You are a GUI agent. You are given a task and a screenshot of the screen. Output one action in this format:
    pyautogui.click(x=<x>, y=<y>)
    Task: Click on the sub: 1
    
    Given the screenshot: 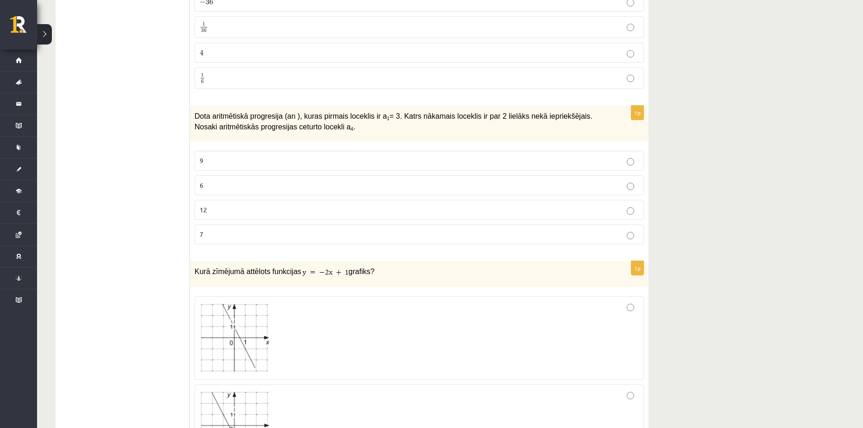 What is the action you would take?
    pyautogui.click(x=388, y=118)
    